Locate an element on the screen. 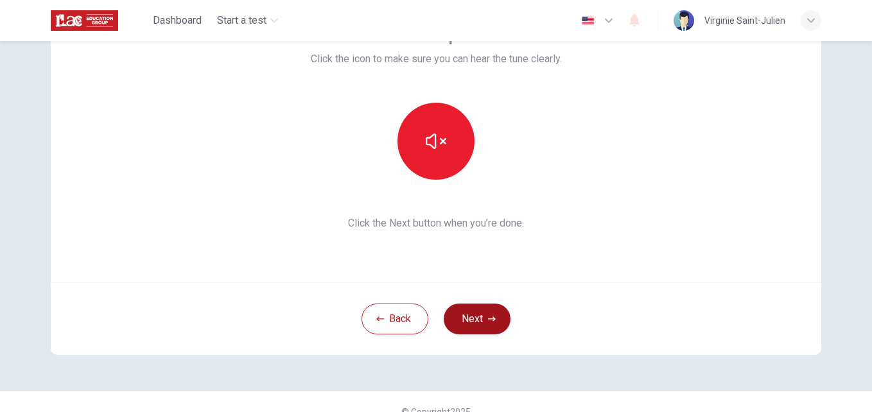 The height and width of the screenshot is (412, 872). span: Click the Next button when you’re done. is located at coordinates (436, 224).